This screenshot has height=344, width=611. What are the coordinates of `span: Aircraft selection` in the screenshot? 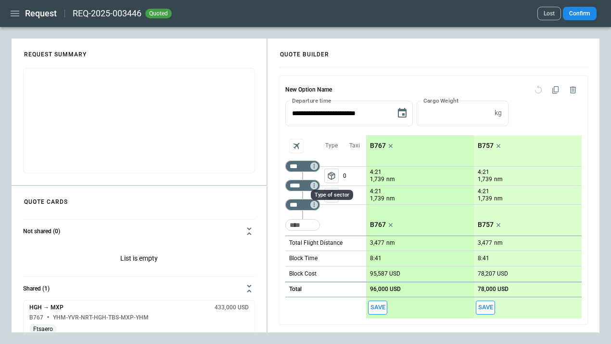 It's located at (296, 146).